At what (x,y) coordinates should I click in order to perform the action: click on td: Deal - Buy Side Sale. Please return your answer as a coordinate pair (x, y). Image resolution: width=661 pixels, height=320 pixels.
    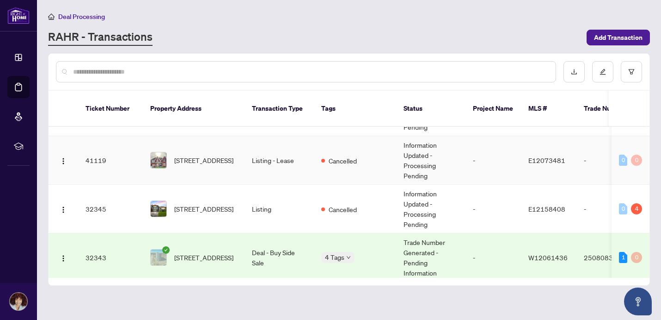
    Looking at the image, I should click on (279, 257).